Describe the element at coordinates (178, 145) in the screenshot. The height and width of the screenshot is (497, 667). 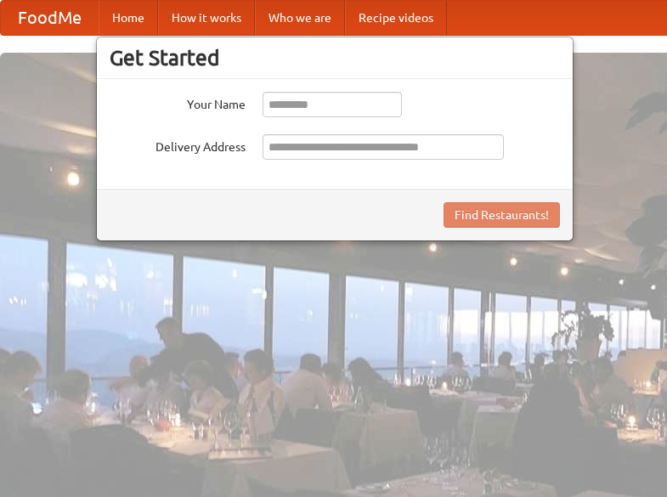
I see `label: Delivery Address` at that location.